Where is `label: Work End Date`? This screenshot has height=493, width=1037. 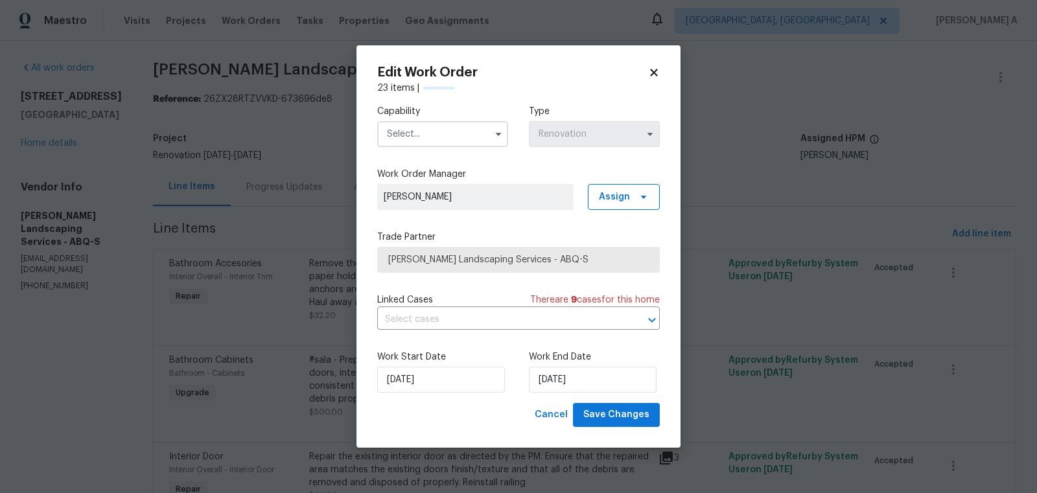
label: Work End Date is located at coordinates (594, 357).